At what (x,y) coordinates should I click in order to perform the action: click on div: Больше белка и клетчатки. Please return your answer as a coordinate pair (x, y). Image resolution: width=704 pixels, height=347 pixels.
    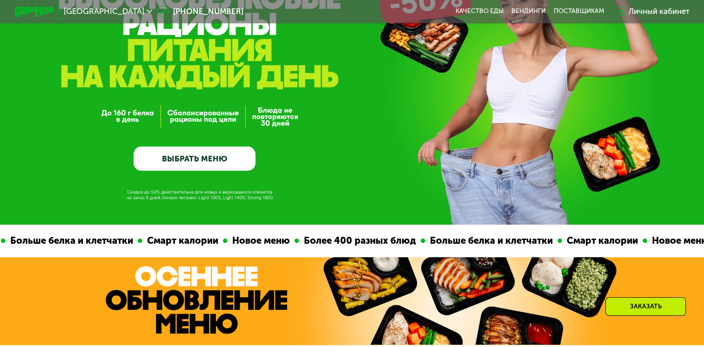
    Looking at the image, I should click on (433, 240).